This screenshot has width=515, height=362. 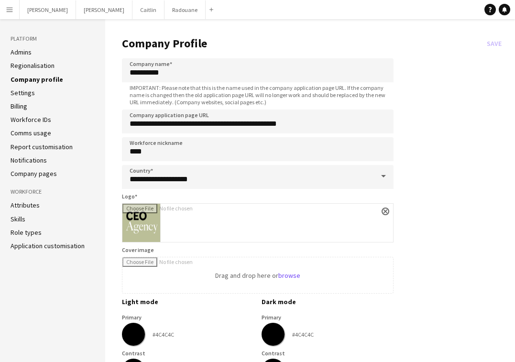 What do you see at coordinates (18, 219) in the screenshot?
I see `a: Skills` at bounding box center [18, 219].